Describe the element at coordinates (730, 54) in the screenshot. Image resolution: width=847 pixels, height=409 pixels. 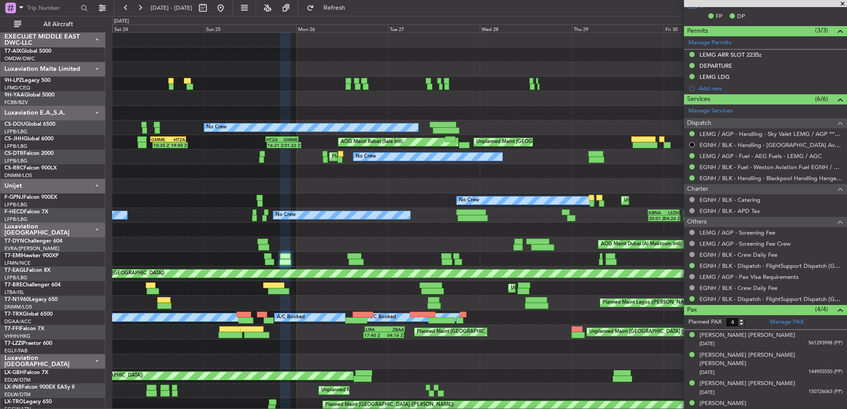
I see `div: LEMG ARR SLOT 2235z` at that location.